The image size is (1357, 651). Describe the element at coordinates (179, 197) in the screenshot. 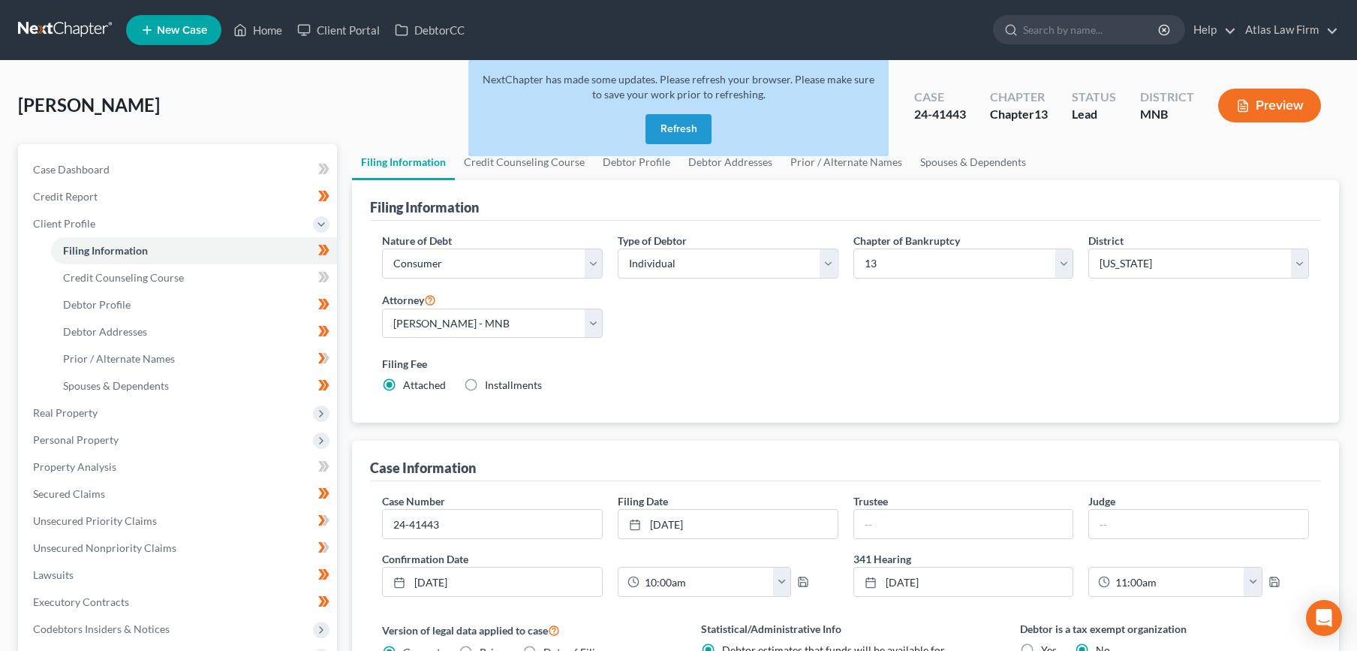

I see `a: Credit Report` at that location.